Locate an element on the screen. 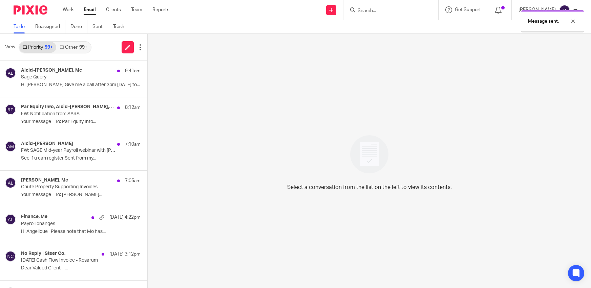  p: Dear Valued Client, ... is located at coordinates (81, 269).